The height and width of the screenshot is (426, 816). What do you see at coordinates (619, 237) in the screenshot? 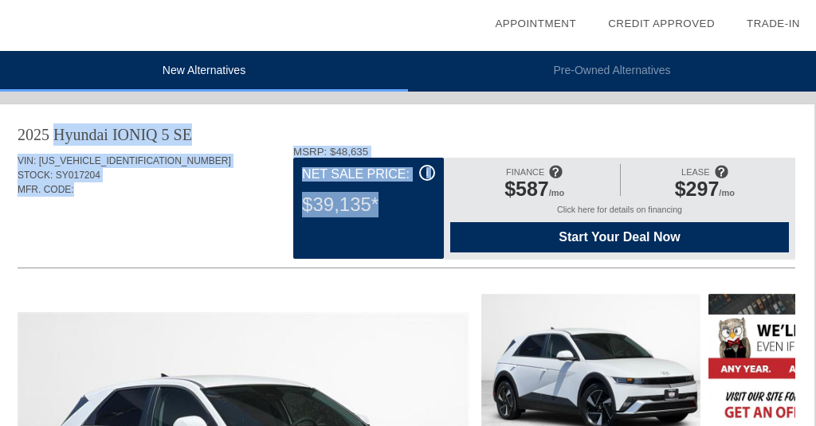
I see `span: Start Your Deal Now` at bounding box center [619, 237].